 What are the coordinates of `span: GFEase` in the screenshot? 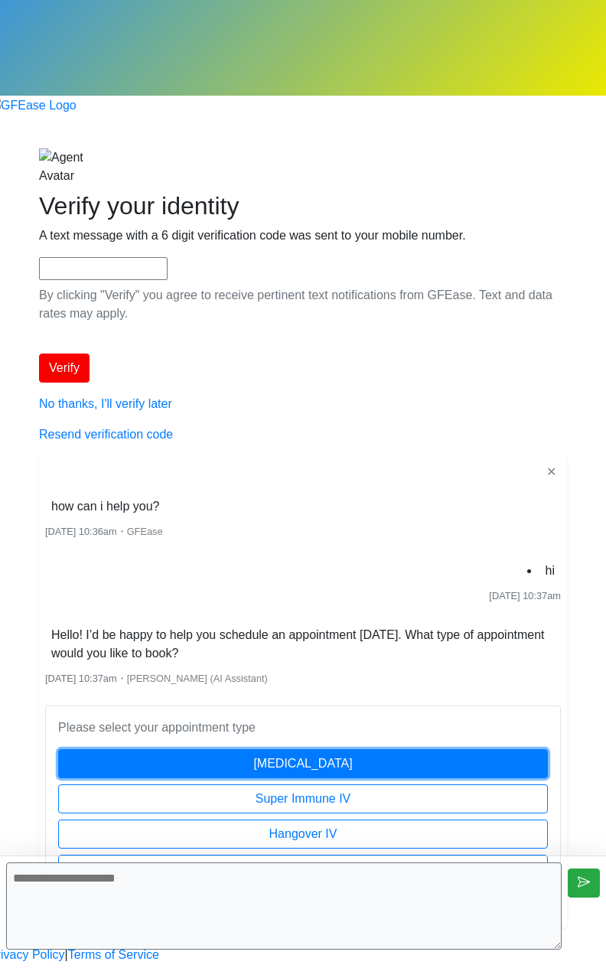 It's located at (145, 531).